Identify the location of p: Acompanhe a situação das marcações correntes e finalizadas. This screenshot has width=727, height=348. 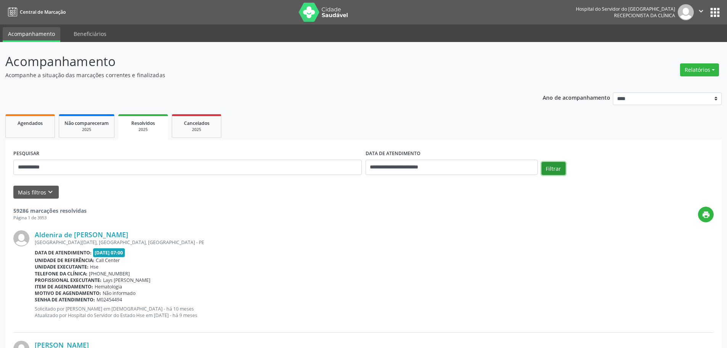
(256, 75).